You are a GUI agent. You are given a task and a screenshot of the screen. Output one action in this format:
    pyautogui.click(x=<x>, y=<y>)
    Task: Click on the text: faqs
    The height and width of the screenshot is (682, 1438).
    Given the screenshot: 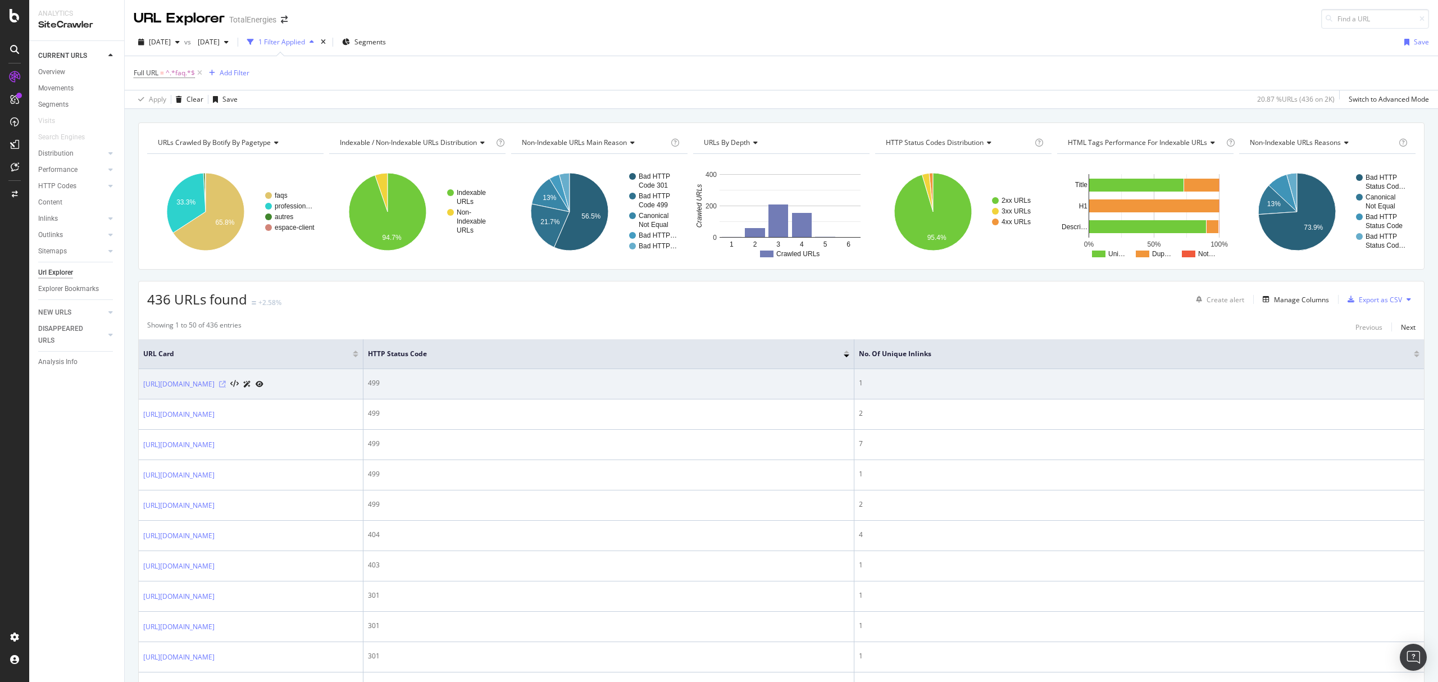 What is the action you would take?
    pyautogui.click(x=281, y=195)
    